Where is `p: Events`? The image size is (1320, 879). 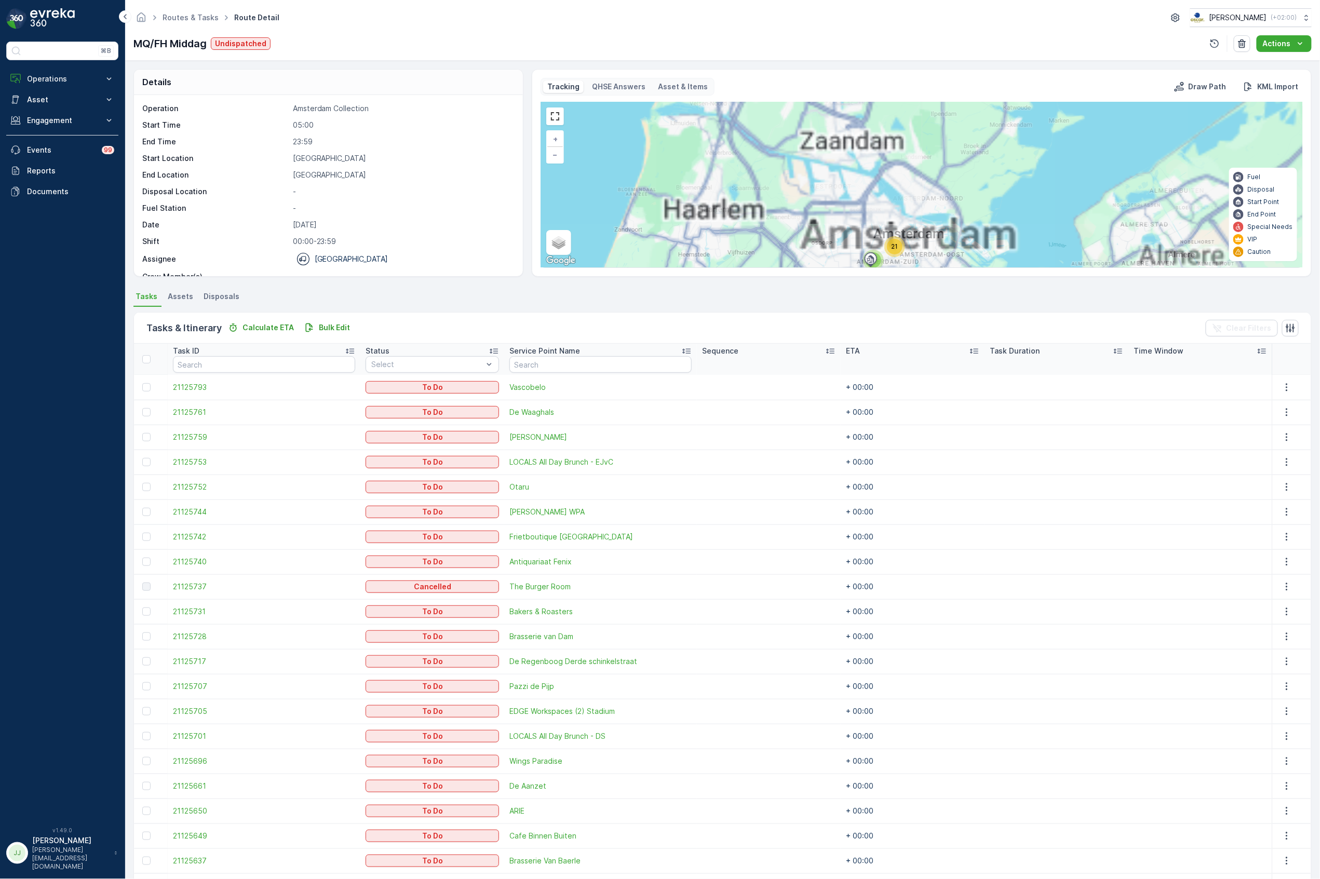
p: Events is located at coordinates (61, 150).